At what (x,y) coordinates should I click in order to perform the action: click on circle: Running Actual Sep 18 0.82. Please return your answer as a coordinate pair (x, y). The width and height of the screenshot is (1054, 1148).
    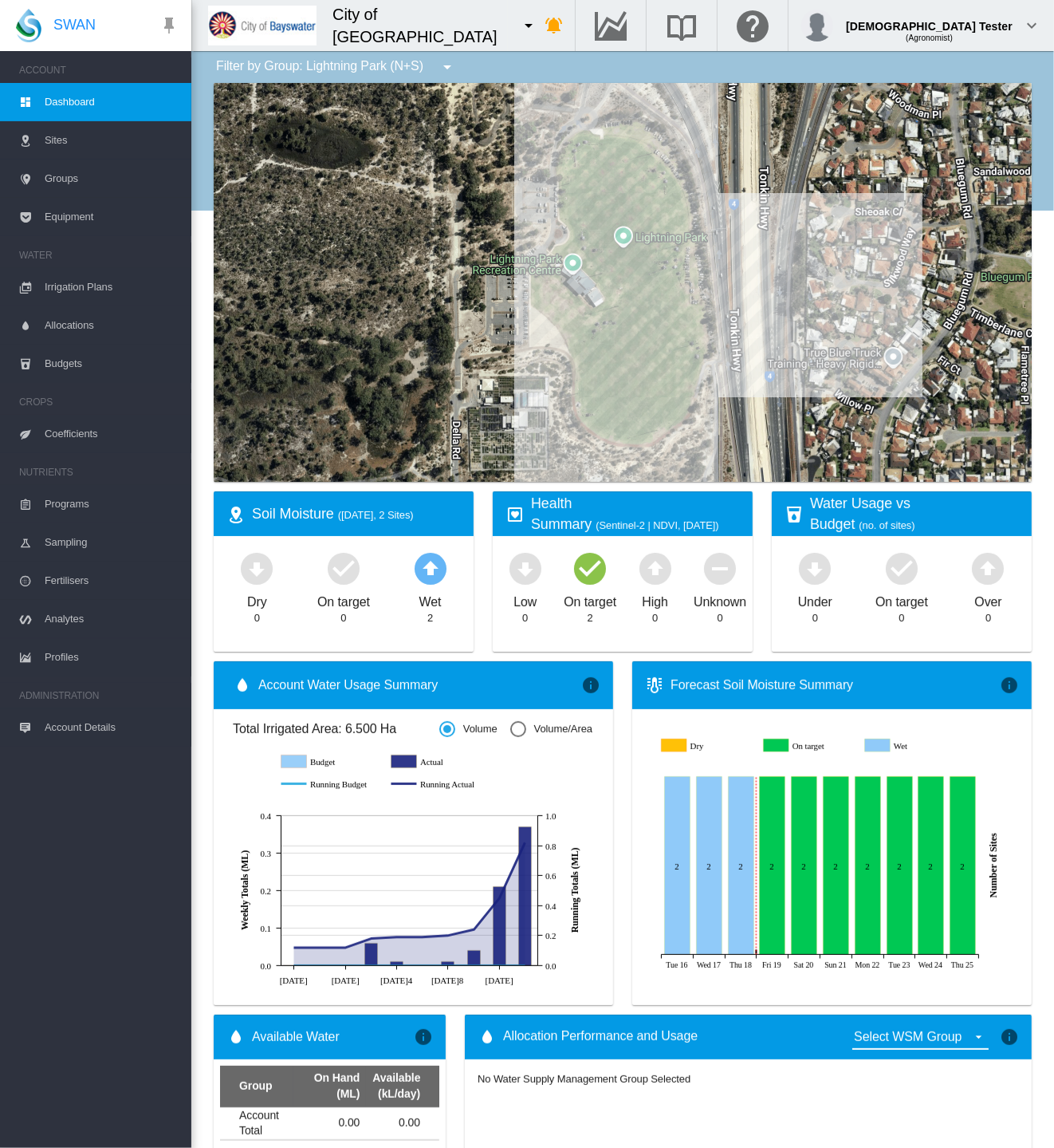
    Looking at the image, I should click on (525, 842).